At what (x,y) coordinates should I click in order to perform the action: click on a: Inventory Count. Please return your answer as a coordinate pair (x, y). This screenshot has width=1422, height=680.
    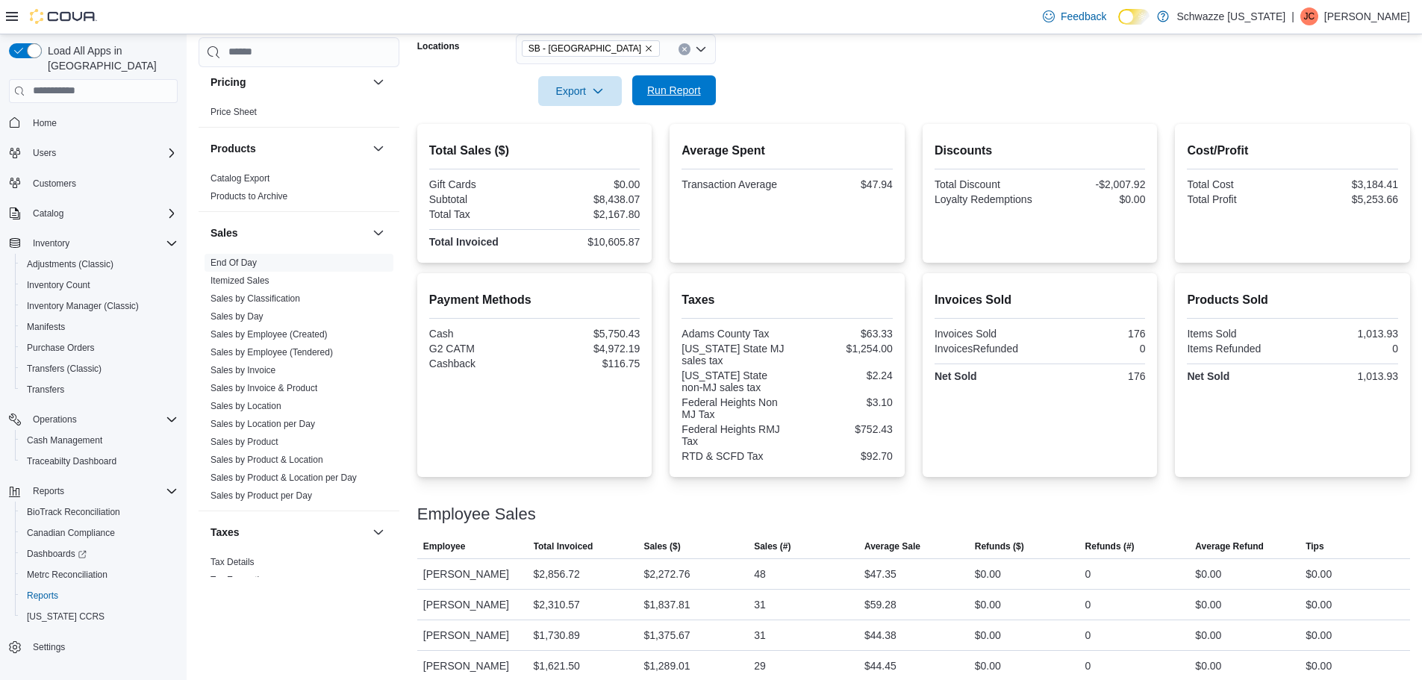
    Looking at the image, I should click on (58, 285).